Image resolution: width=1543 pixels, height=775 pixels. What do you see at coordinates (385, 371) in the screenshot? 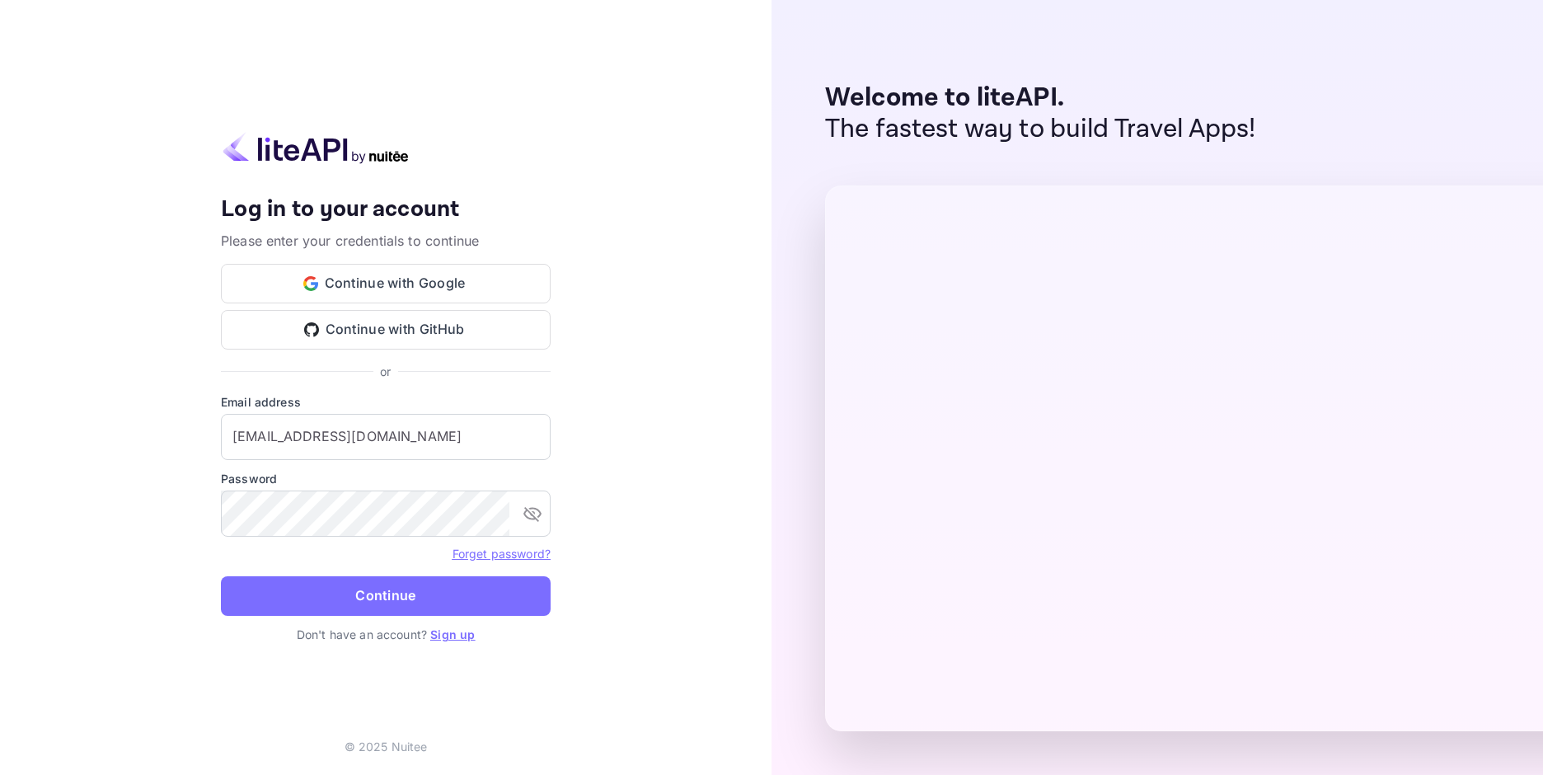
I see `p: or` at bounding box center [385, 371].